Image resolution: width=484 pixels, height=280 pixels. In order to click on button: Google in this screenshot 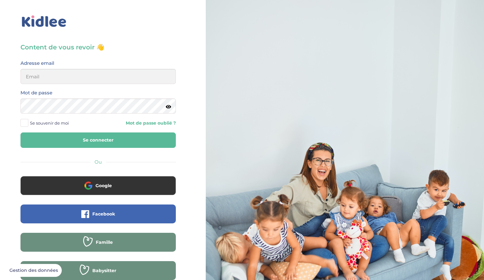, I will do `click(98, 186)`.